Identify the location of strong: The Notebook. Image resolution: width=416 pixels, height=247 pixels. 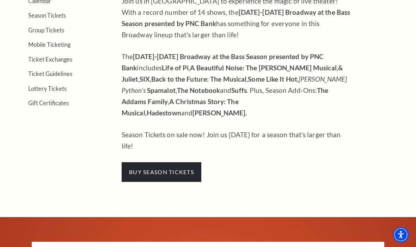
(198, 90).